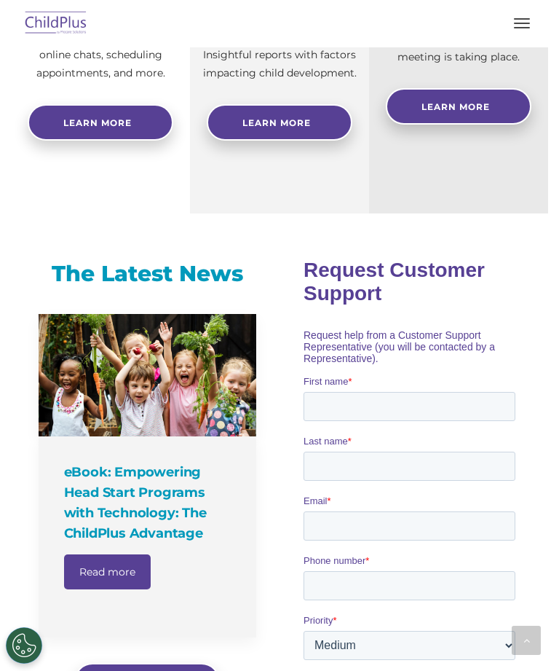 This screenshot has width=559, height=671. Describe the element at coordinates (100, 122) in the screenshot. I see `a: Learn more` at that location.